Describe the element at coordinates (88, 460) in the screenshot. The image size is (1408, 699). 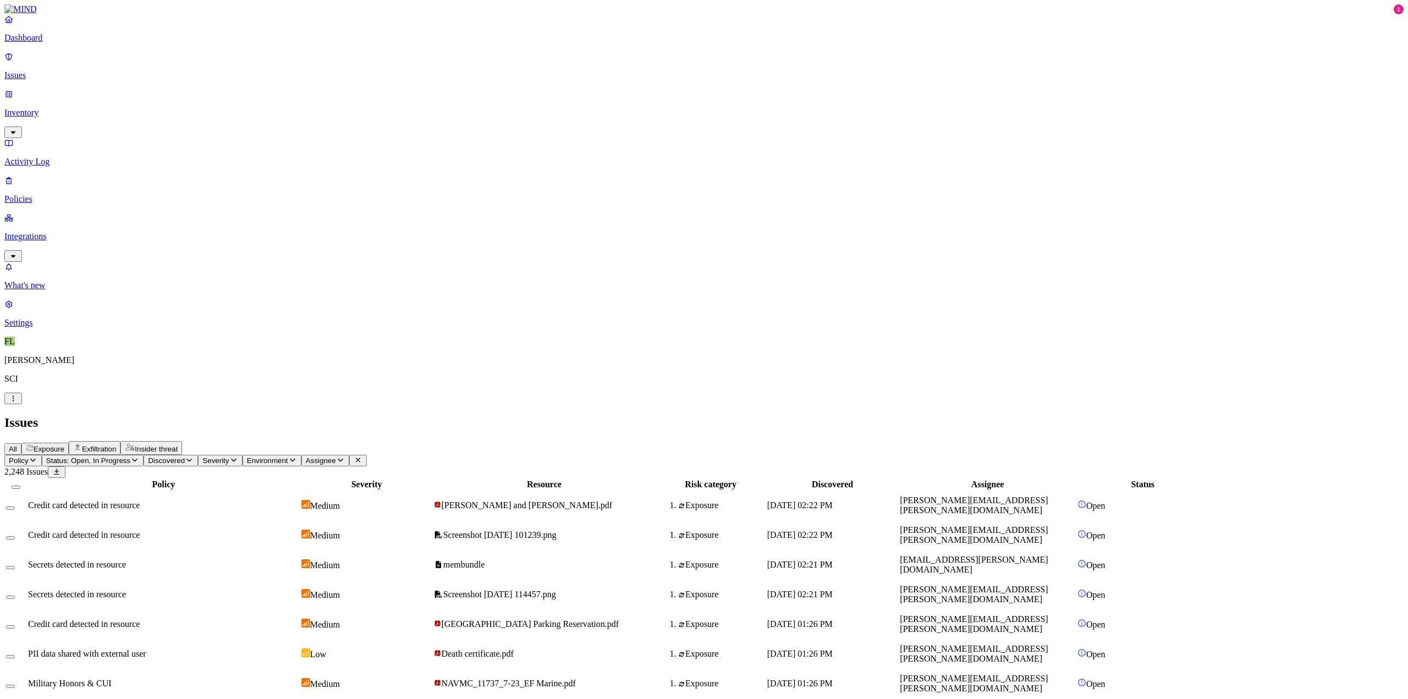
I see `span: Status: Open, In Progress` at that location.